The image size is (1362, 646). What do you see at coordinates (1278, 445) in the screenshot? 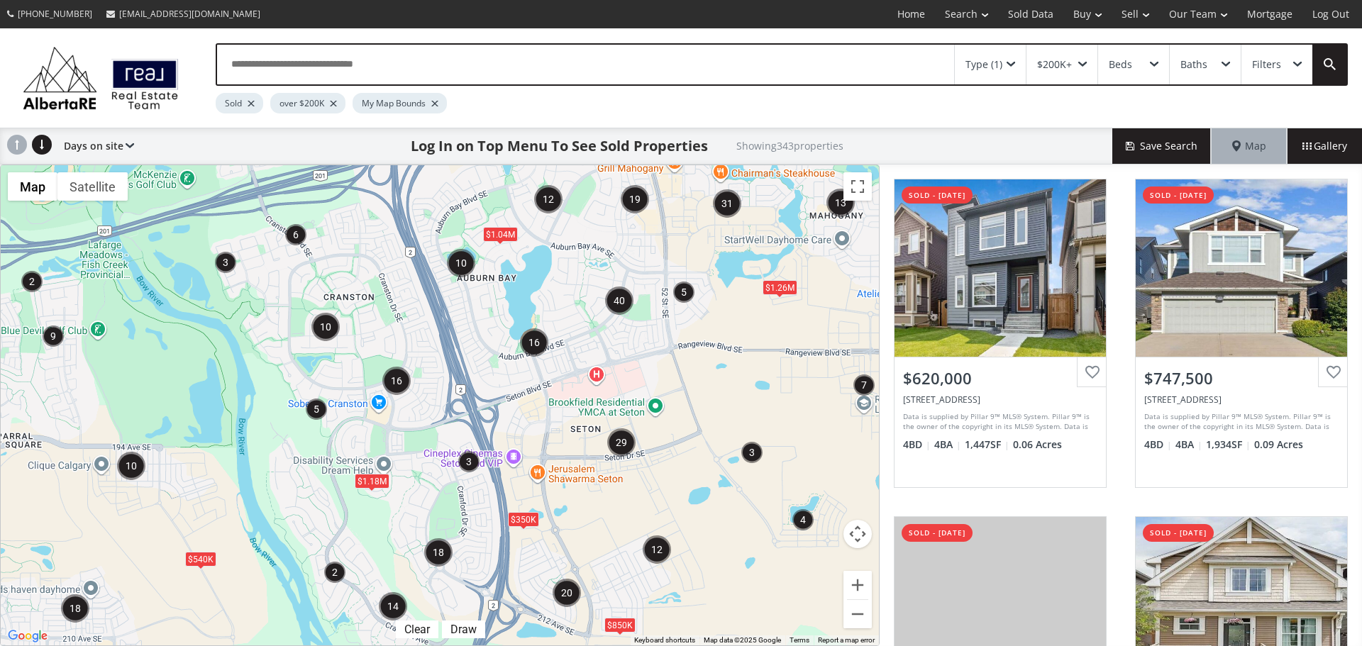
I see `span: 0.09 Acres` at bounding box center [1278, 445].